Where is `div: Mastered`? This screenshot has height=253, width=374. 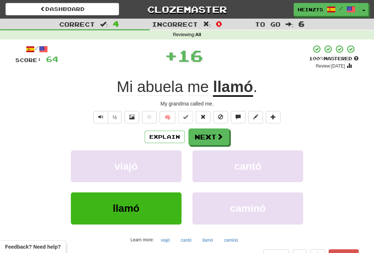
div: Mastered is located at coordinates (334, 59).